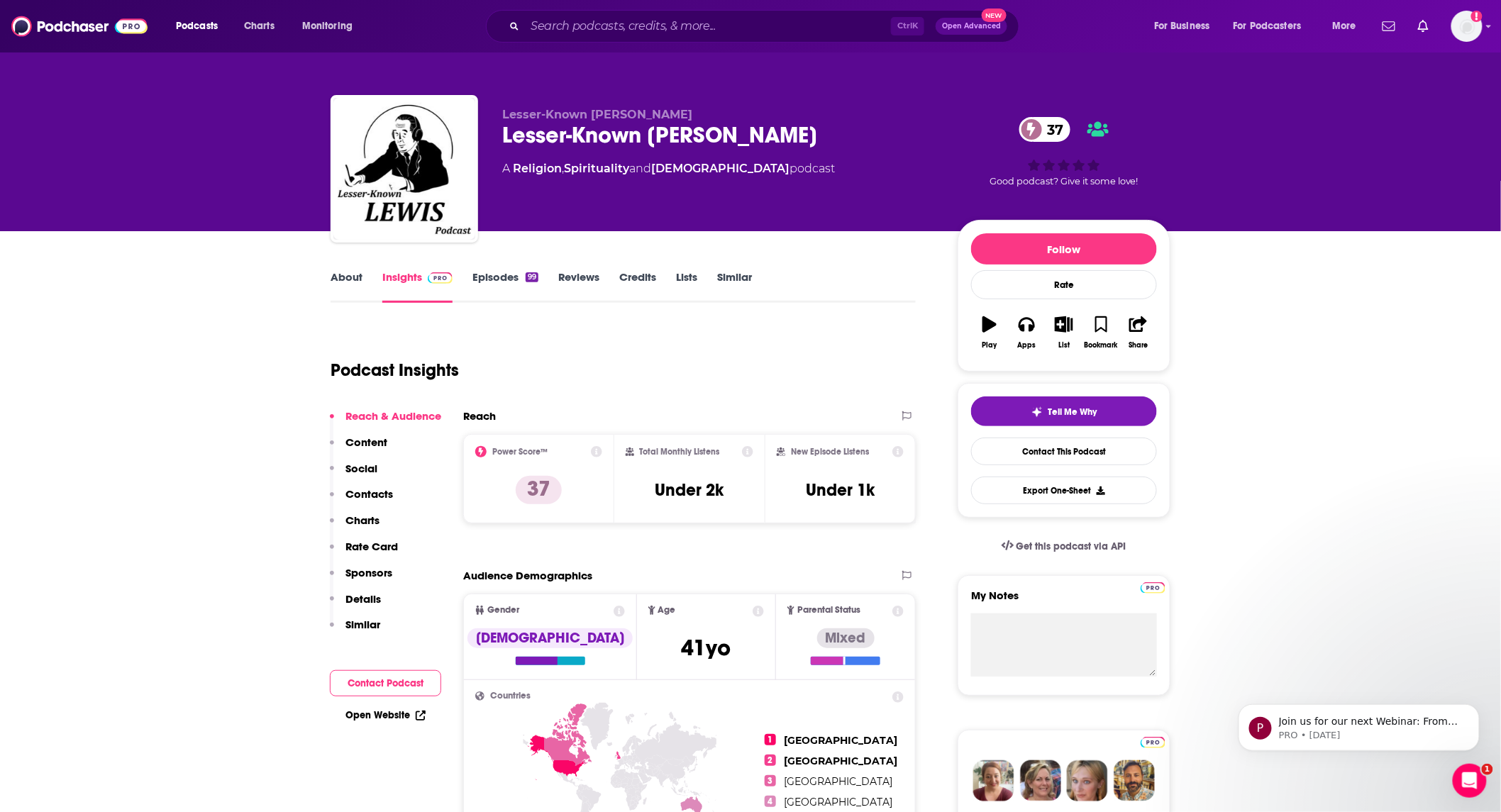 The height and width of the screenshot is (812, 1501). What do you see at coordinates (638, 287) in the screenshot?
I see `a: Credits` at bounding box center [638, 287].